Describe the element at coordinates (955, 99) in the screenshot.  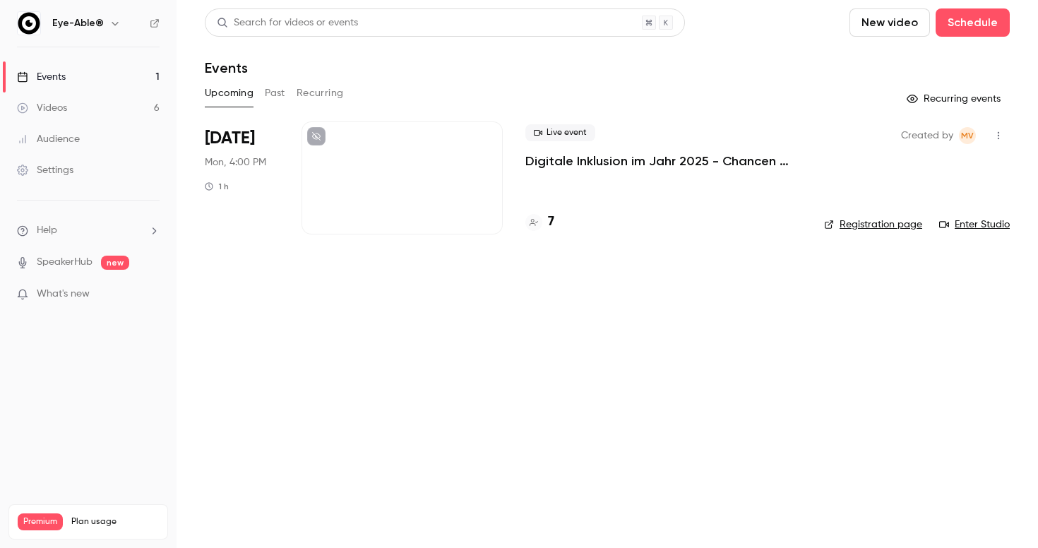
I see `button: Recurring events` at that location.